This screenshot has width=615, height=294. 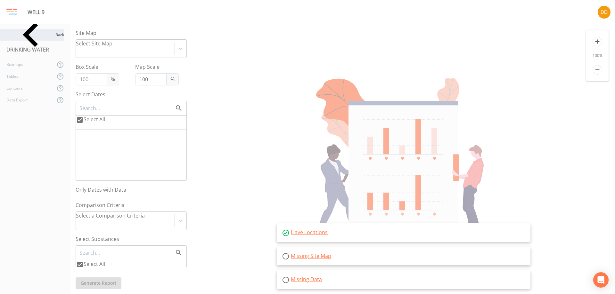 What do you see at coordinates (604, 12) in the screenshot?
I see `img: 7d98d358f95ebe5908e4de0cdde0c501` at bounding box center [604, 12].